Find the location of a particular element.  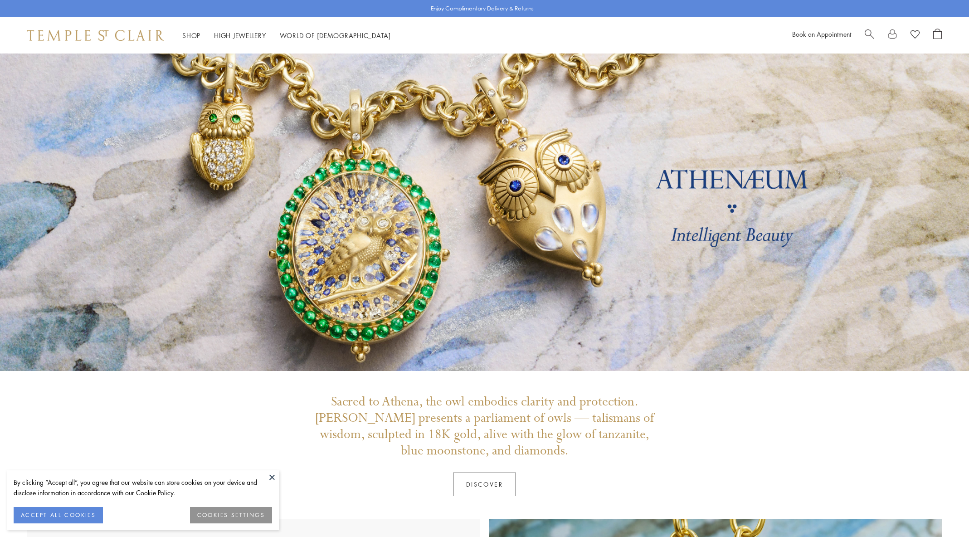

div: By clicking “Accept all”, you agree that our website can store cookies on your device and disclos... is located at coordinates (143, 488).